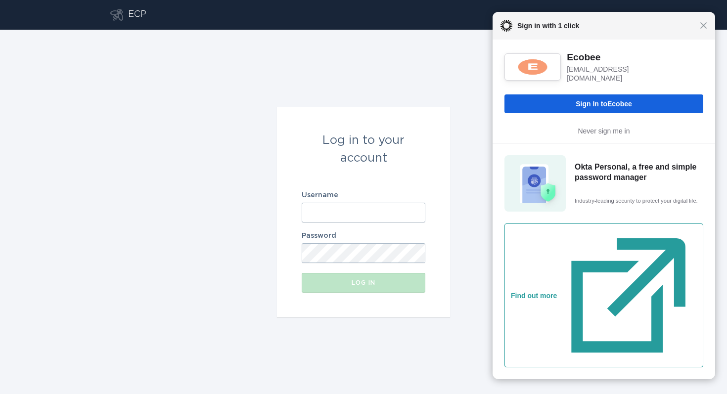 Image resolution: width=727 pixels, height=394 pixels. I want to click on span: Close, so click(703, 25).